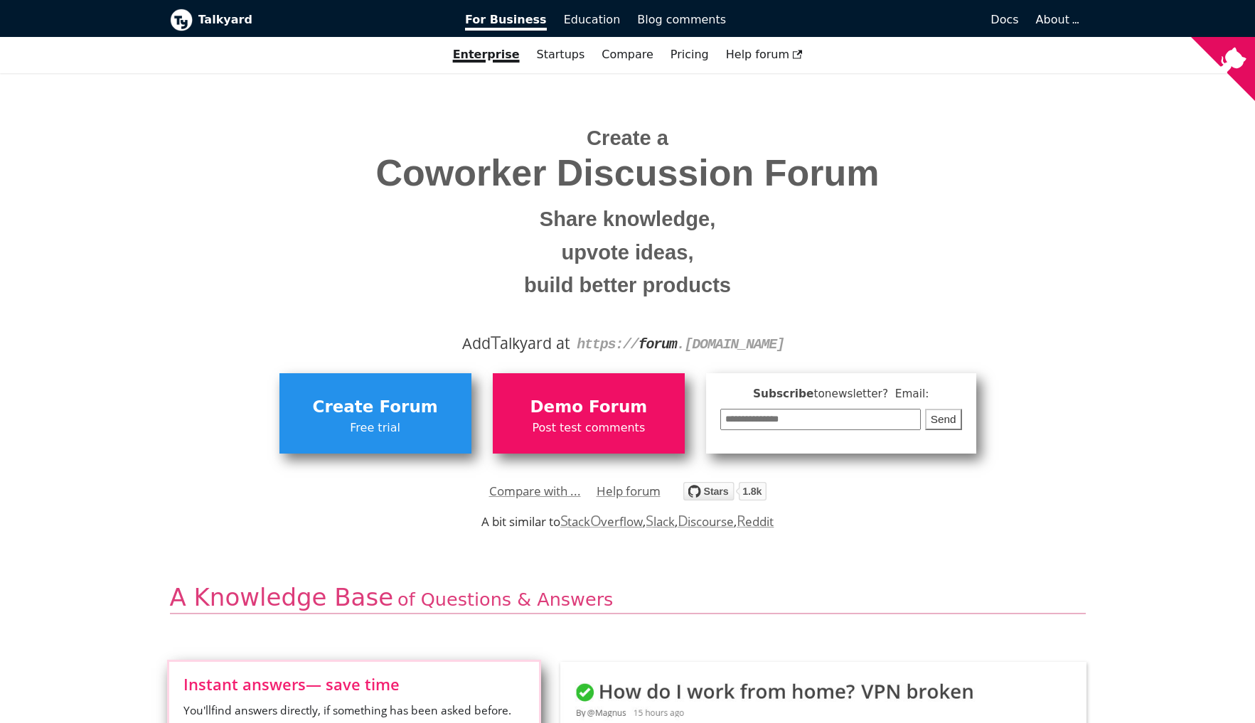 Image resolution: width=1255 pixels, height=723 pixels. What do you see at coordinates (944, 420) in the screenshot?
I see `button: Send` at bounding box center [944, 420].